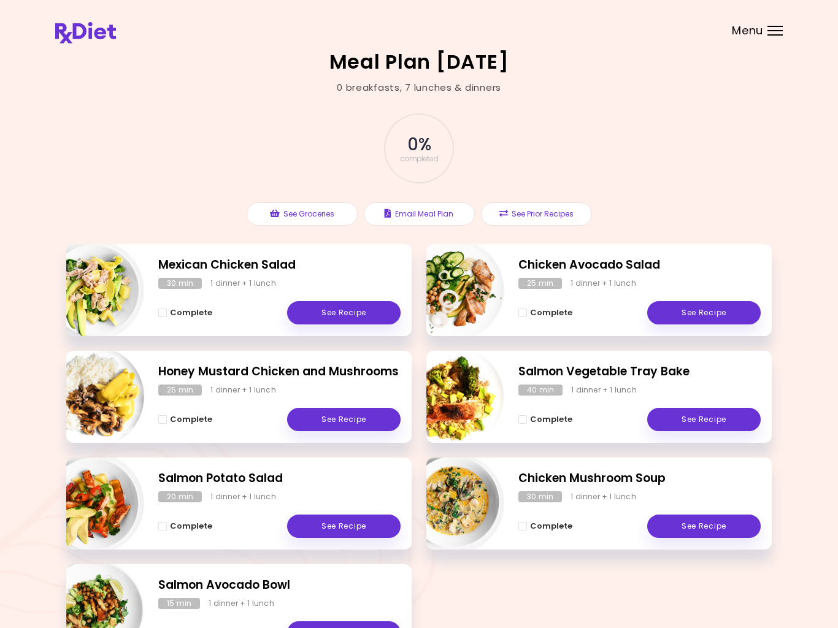 This screenshot has height=628, width=838. I want to click on button: Complete - Mexican Chicken Salad, so click(185, 313).